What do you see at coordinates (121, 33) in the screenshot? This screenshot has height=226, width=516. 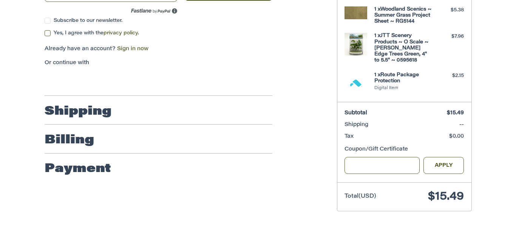 I see `a: privacy policy` at bounding box center [121, 33].